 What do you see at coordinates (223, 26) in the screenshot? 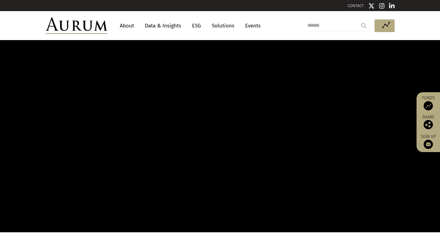
I see `a: Solutions` at bounding box center [223, 26].